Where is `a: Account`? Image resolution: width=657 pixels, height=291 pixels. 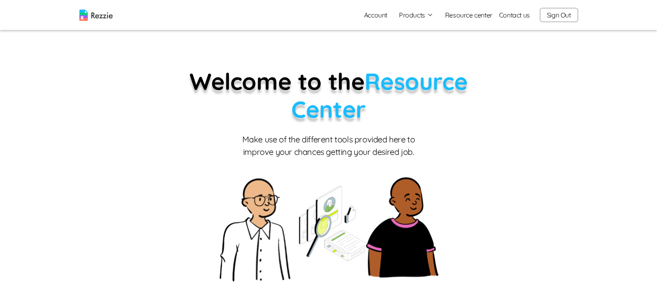
a: Account is located at coordinates (376, 15).